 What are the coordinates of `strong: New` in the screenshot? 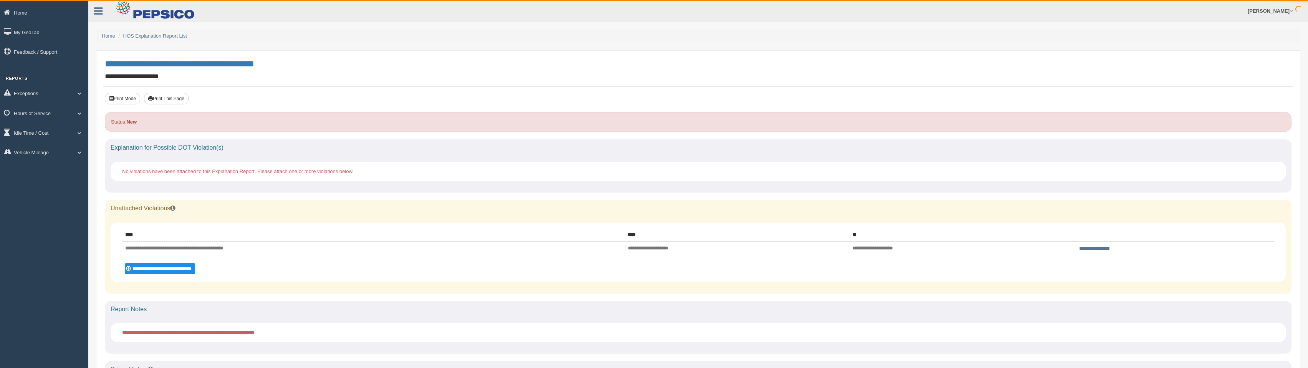 It's located at (131, 122).